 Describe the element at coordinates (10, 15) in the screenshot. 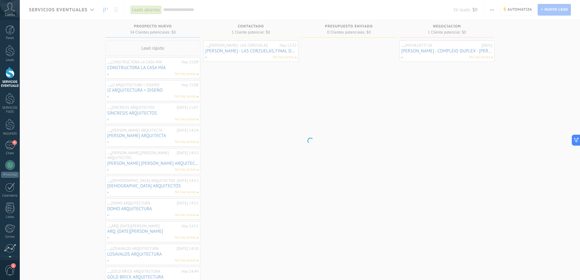

I see `span: Cuenta` at that location.